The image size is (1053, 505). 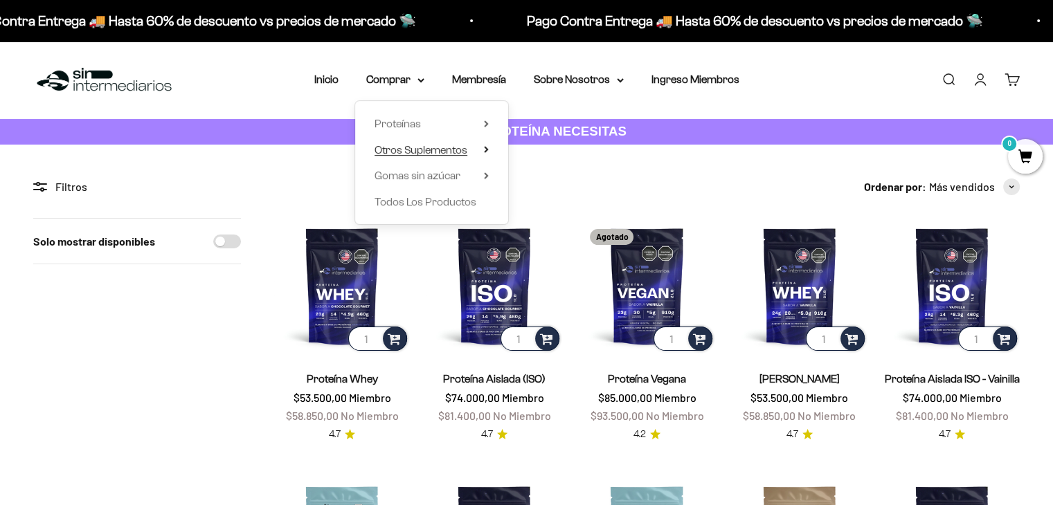 What do you see at coordinates (395, 80) in the screenshot?
I see `summary: Comprar` at bounding box center [395, 80].